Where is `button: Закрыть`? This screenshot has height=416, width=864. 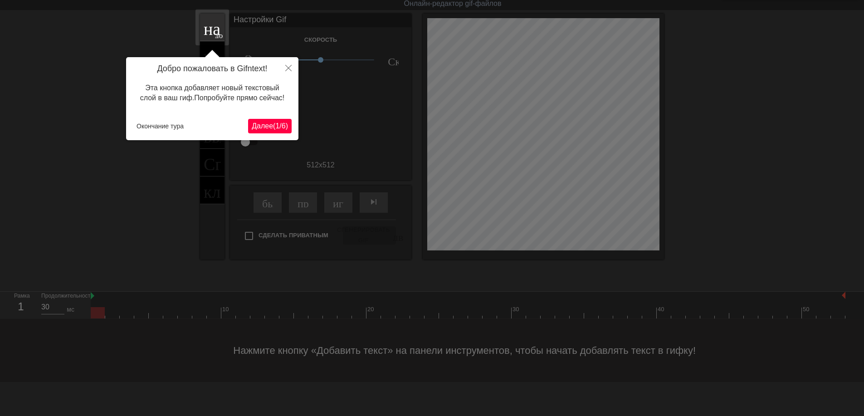
button: Закрыть is located at coordinates (288, 68).